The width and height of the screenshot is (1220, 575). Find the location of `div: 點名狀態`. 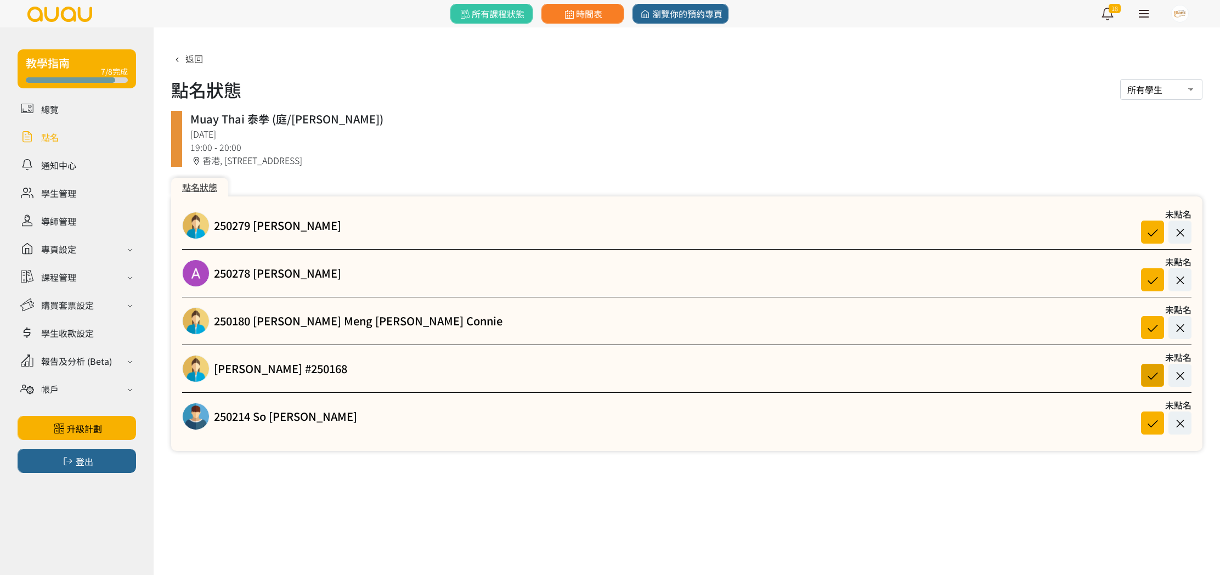

div: 點名狀態 is located at coordinates (200, 187).